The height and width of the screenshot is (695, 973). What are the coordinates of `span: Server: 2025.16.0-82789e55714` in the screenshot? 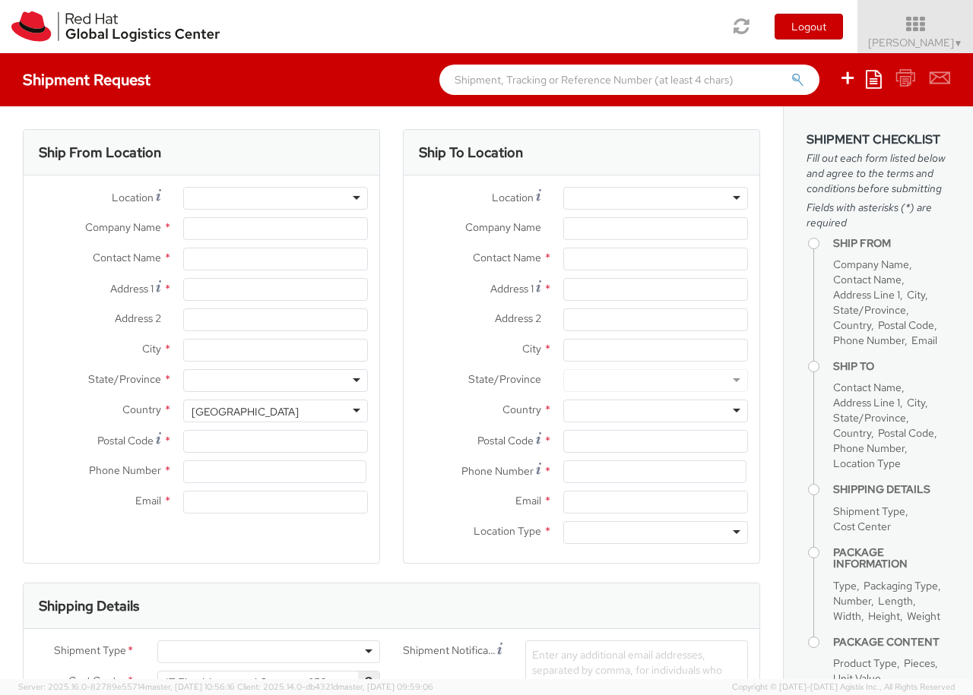 It's located at (126, 687).